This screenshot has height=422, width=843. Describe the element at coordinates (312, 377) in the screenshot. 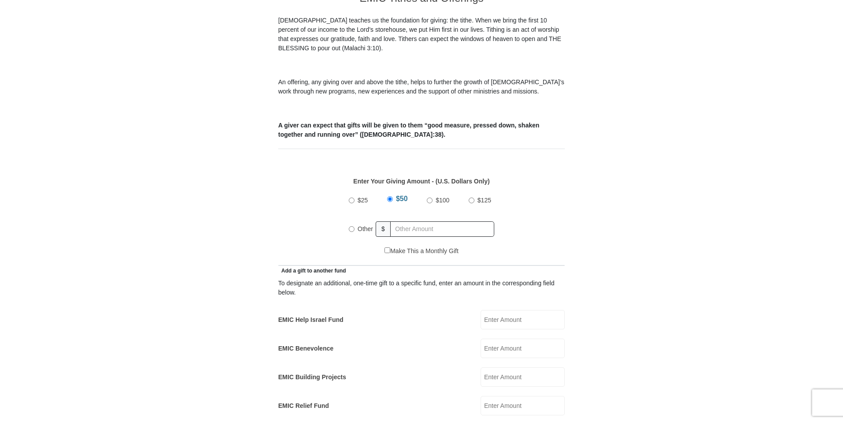

I see `label: EMIC Building Projects` at that location.